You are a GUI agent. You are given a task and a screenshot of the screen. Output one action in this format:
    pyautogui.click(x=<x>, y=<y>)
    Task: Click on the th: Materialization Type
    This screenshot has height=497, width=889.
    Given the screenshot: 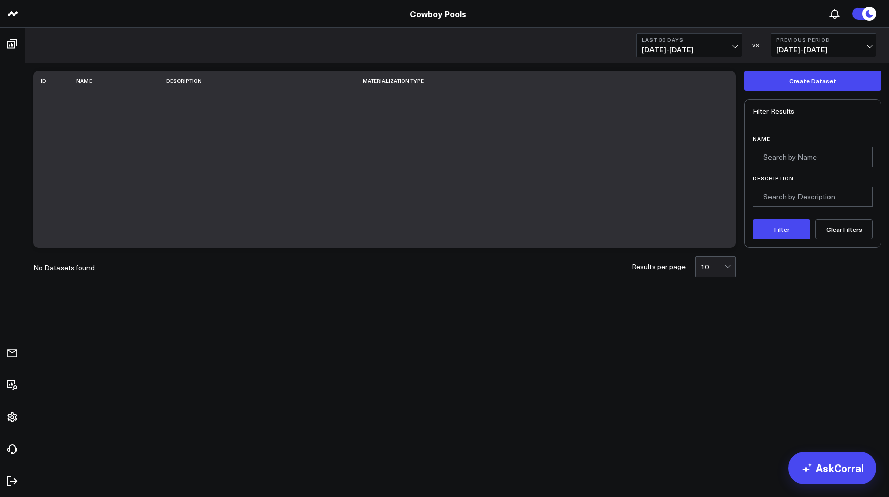 What is the action you would take?
    pyautogui.click(x=529, y=81)
    